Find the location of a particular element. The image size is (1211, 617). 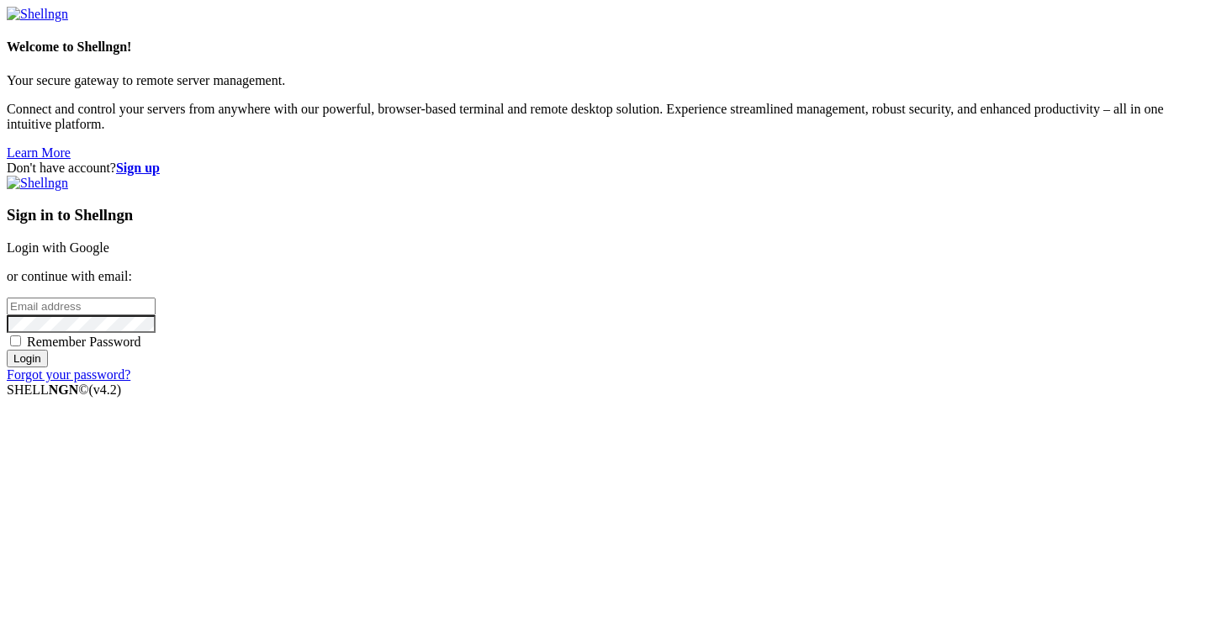

input: Remember Password is located at coordinates (15, 341).